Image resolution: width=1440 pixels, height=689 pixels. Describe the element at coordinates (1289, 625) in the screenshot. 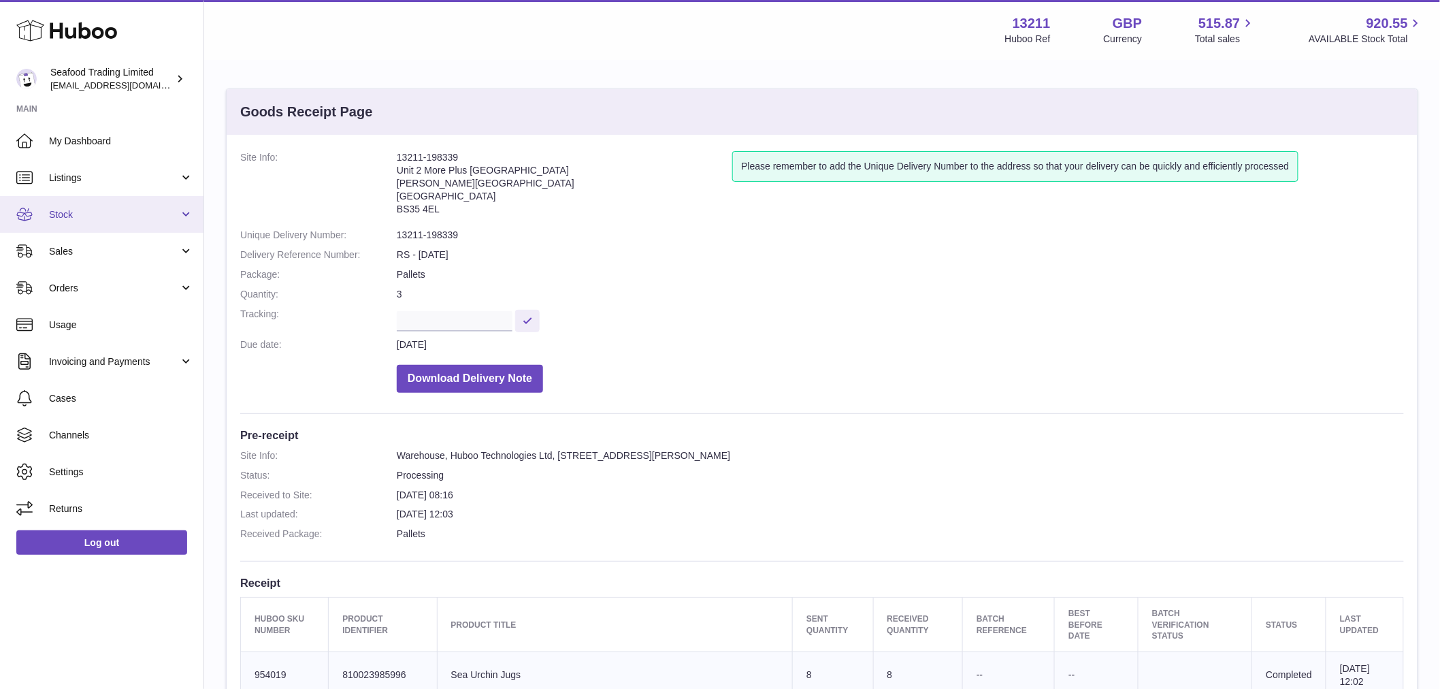

I see `th: Status` at that location.